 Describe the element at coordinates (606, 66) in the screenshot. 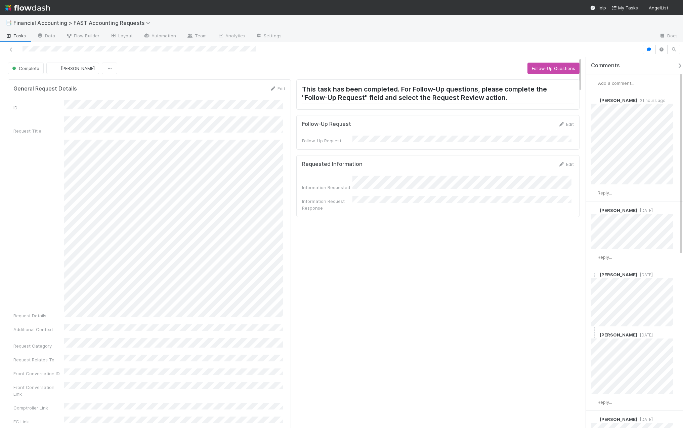

I see `span: Comments` at that location.